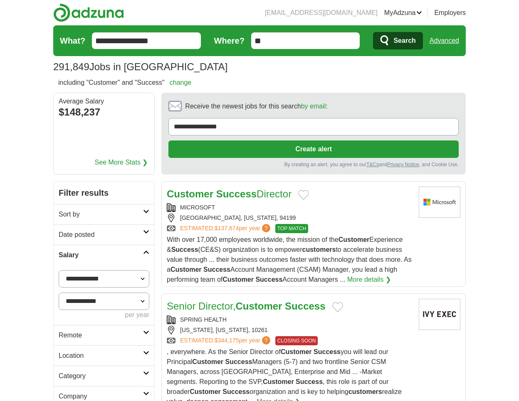 This screenshot has width=519, height=401. I want to click on a: Senior Director,Customer Success, so click(246, 306).